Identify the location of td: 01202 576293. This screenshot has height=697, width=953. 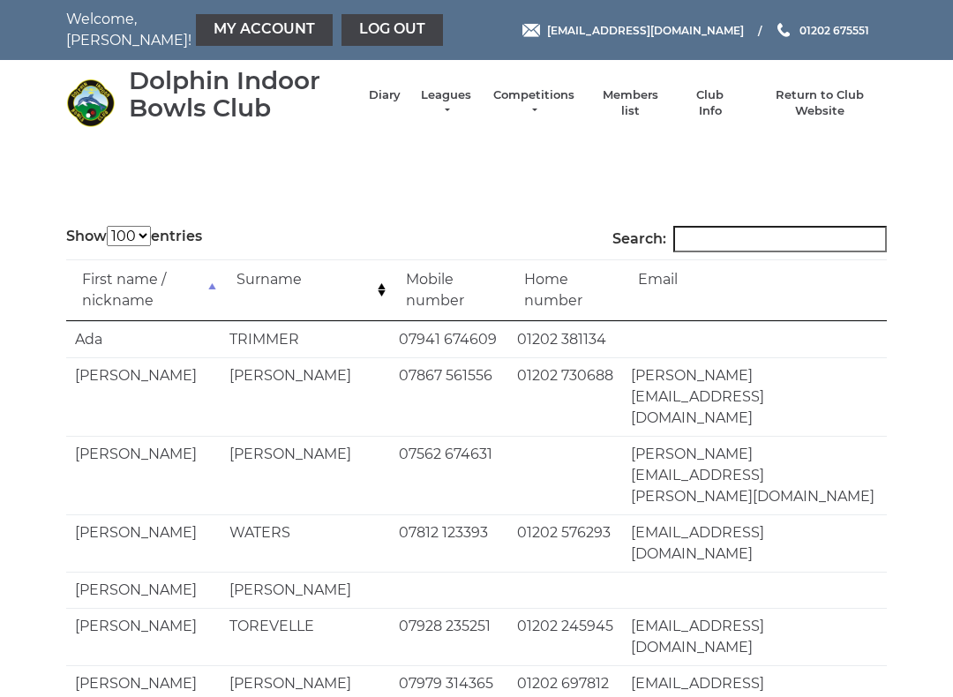
(565, 543).